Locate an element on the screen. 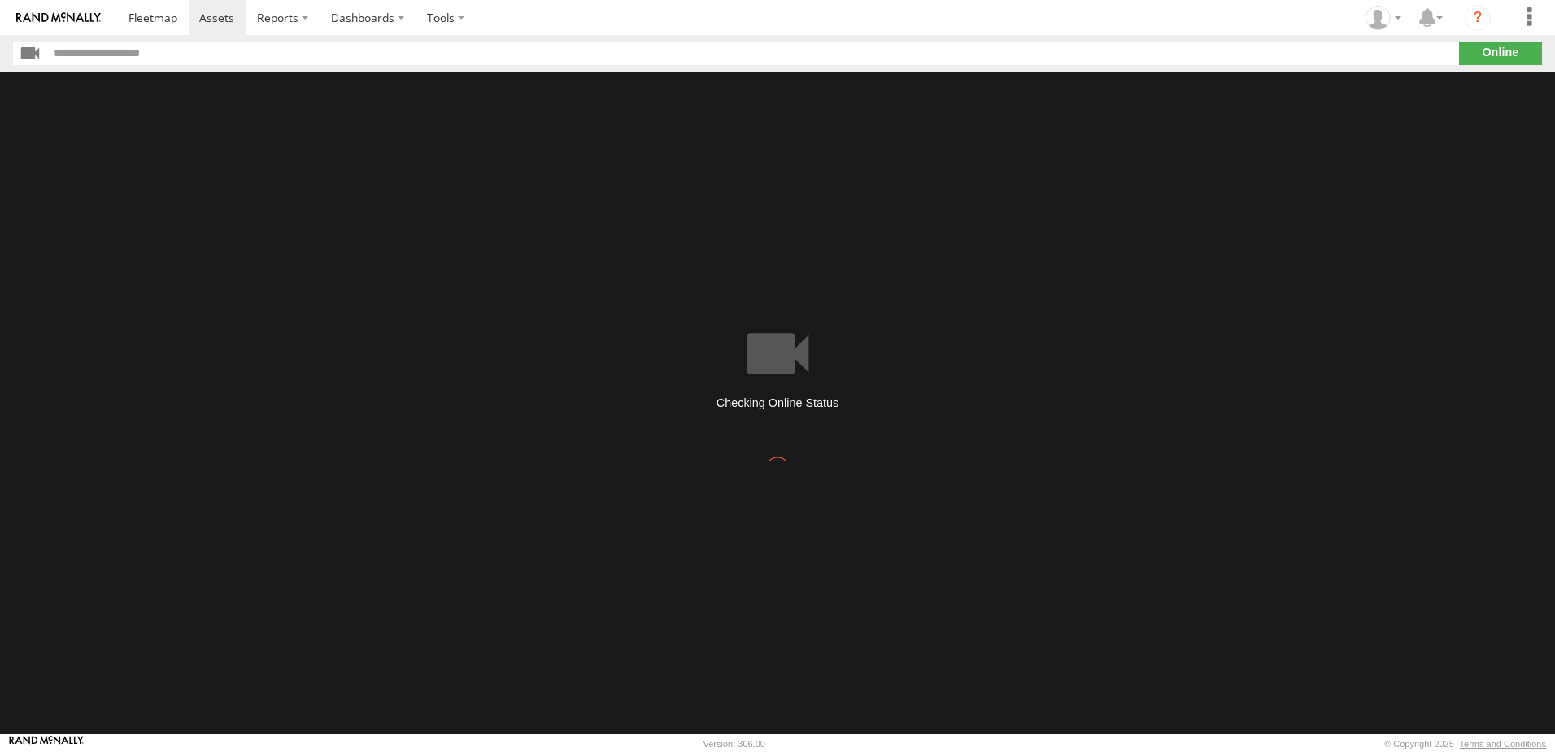  div: Version: 306.00 is located at coordinates (735, 743).